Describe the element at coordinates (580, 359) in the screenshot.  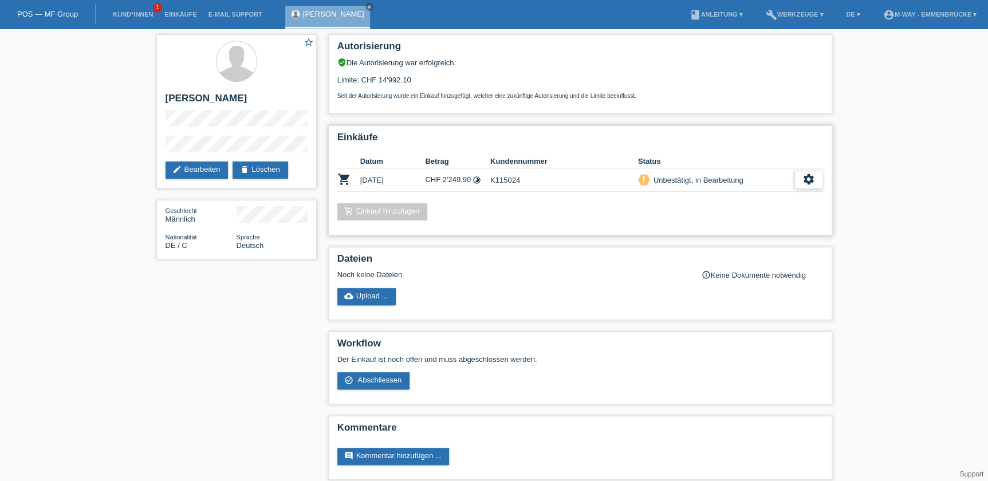
I see `p: Der Einkauf ist noch offen und muss abgeschlossen werden.` at that location.